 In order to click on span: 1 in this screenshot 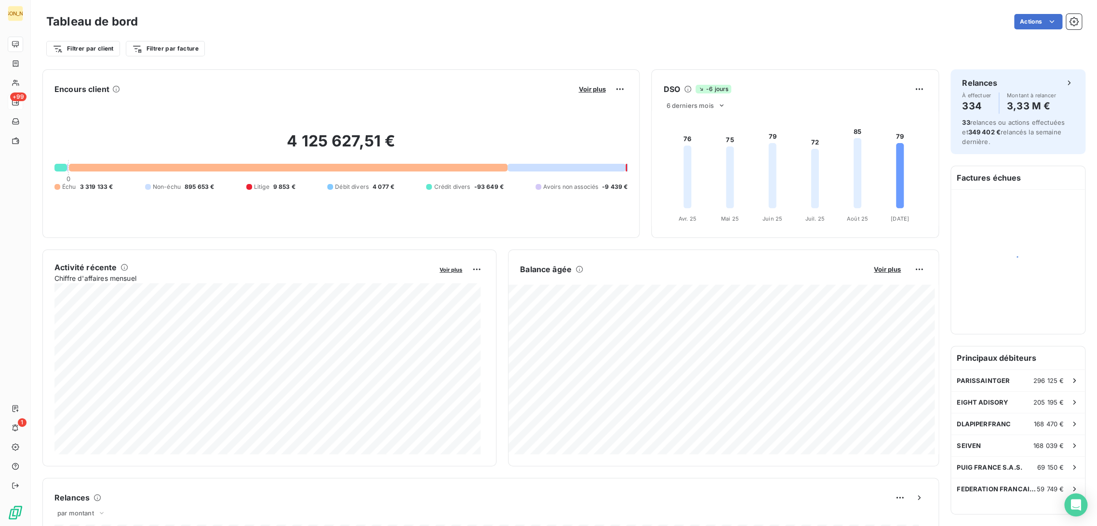, I will do `click(22, 423)`.